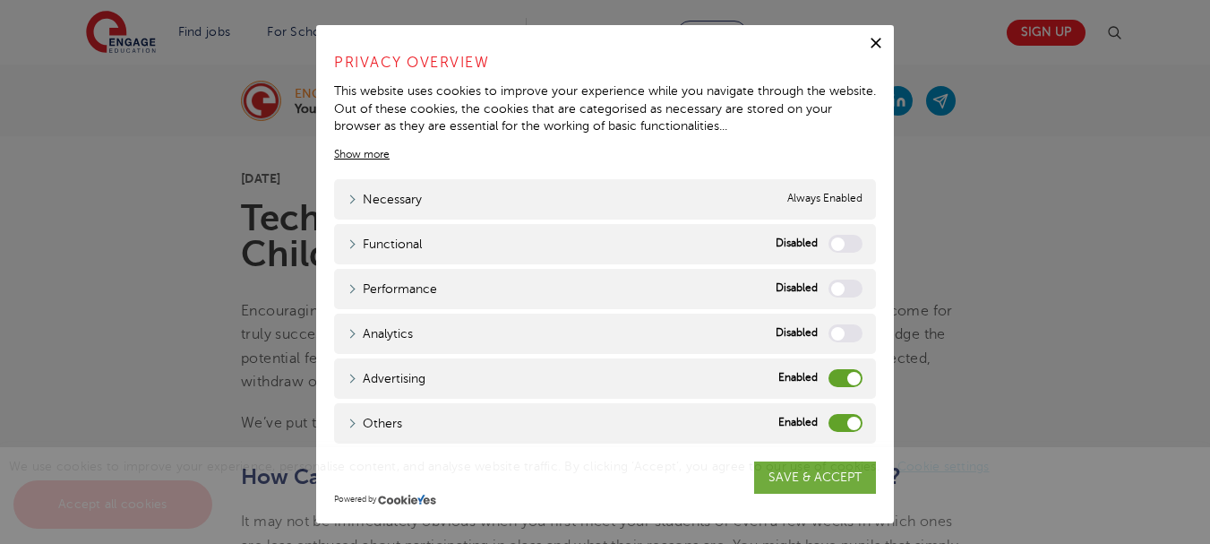 The height and width of the screenshot is (544, 1210). What do you see at coordinates (113, 504) in the screenshot?
I see `a: Accept all cookies` at bounding box center [113, 504].